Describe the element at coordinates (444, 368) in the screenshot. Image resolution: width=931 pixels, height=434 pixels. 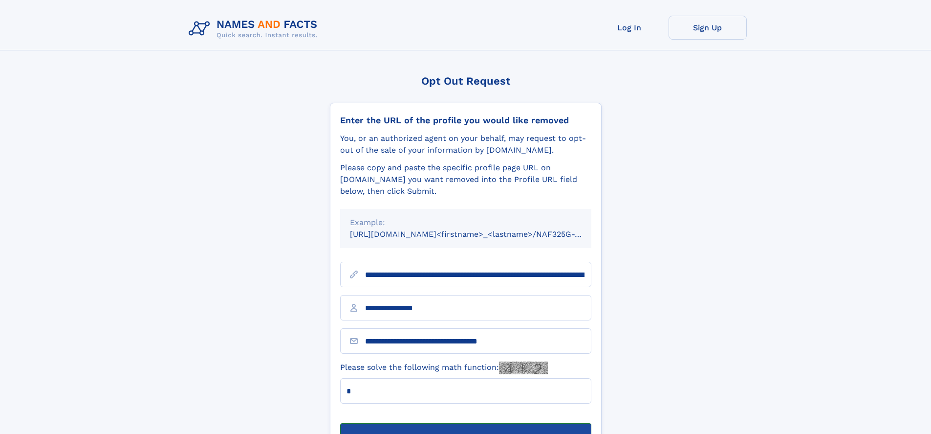
I see `label: Please solve the following math function:` at that location.